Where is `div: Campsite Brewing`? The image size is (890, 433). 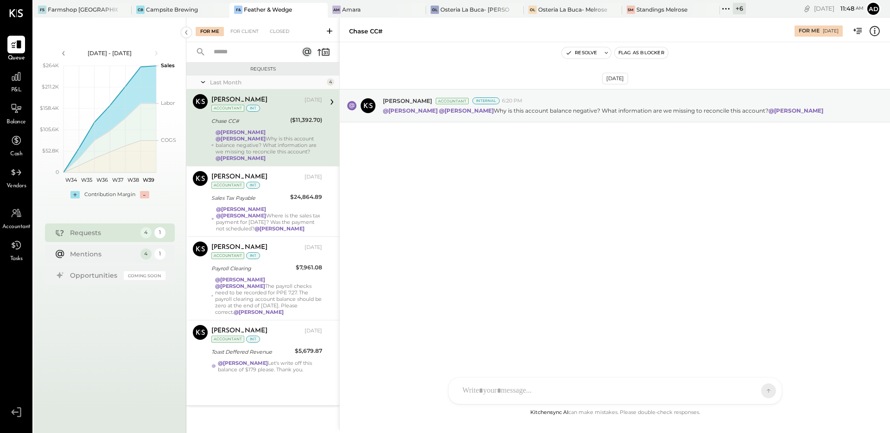 div: Campsite Brewing is located at coordinates (172, 9).